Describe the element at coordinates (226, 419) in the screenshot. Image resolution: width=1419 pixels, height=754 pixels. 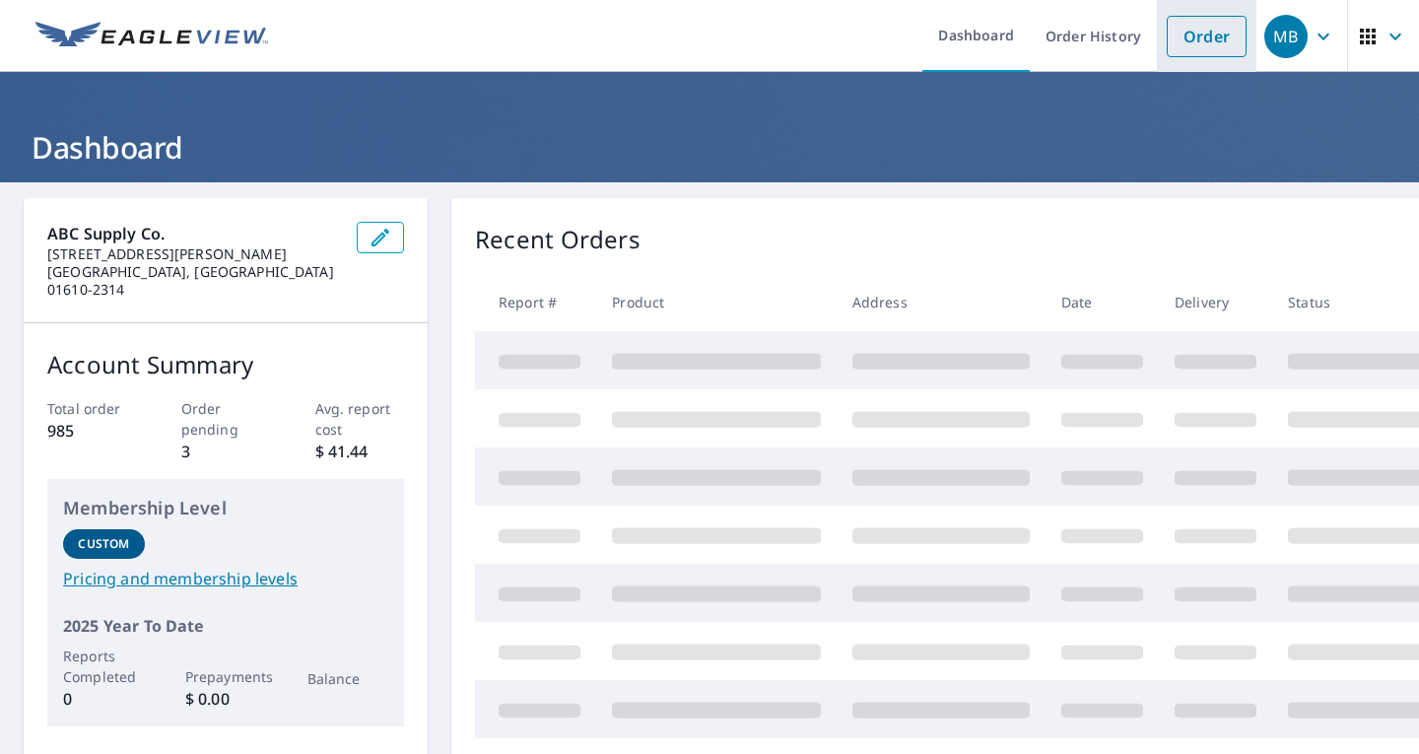
I see `p: Order pending` at that location.